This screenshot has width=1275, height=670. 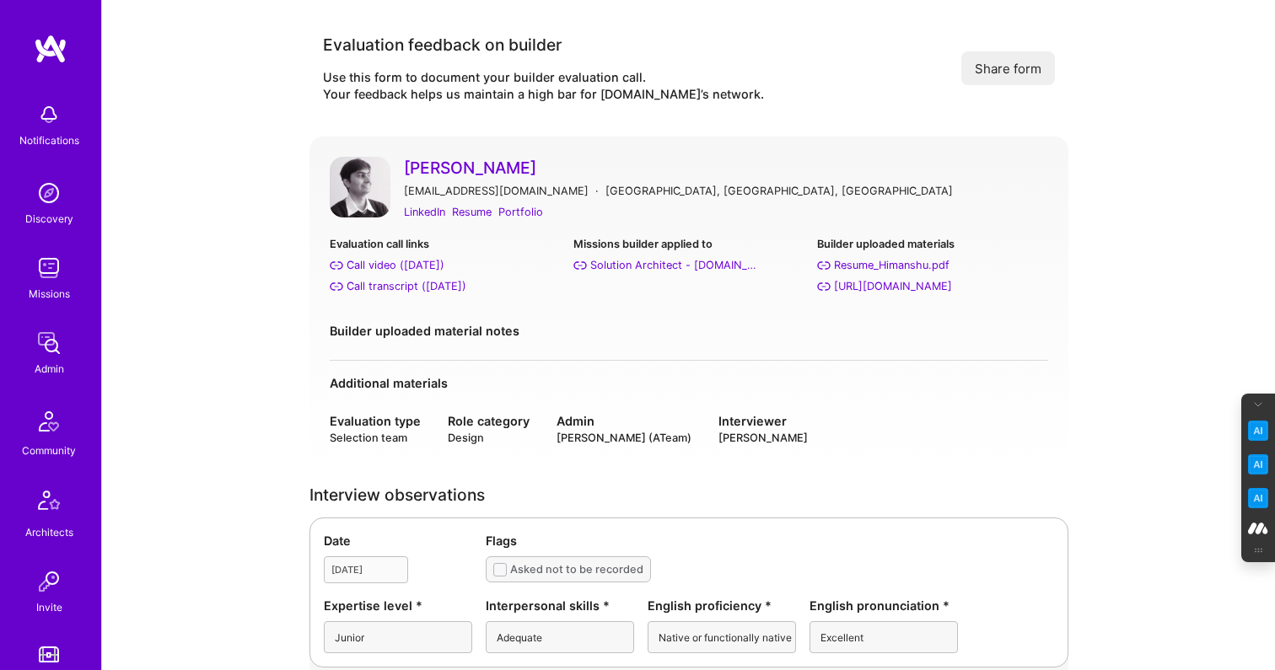 What do you see at coordinates (51, 49) in the screenshot?
I see `img: logo` at bounding box center [51, 49].